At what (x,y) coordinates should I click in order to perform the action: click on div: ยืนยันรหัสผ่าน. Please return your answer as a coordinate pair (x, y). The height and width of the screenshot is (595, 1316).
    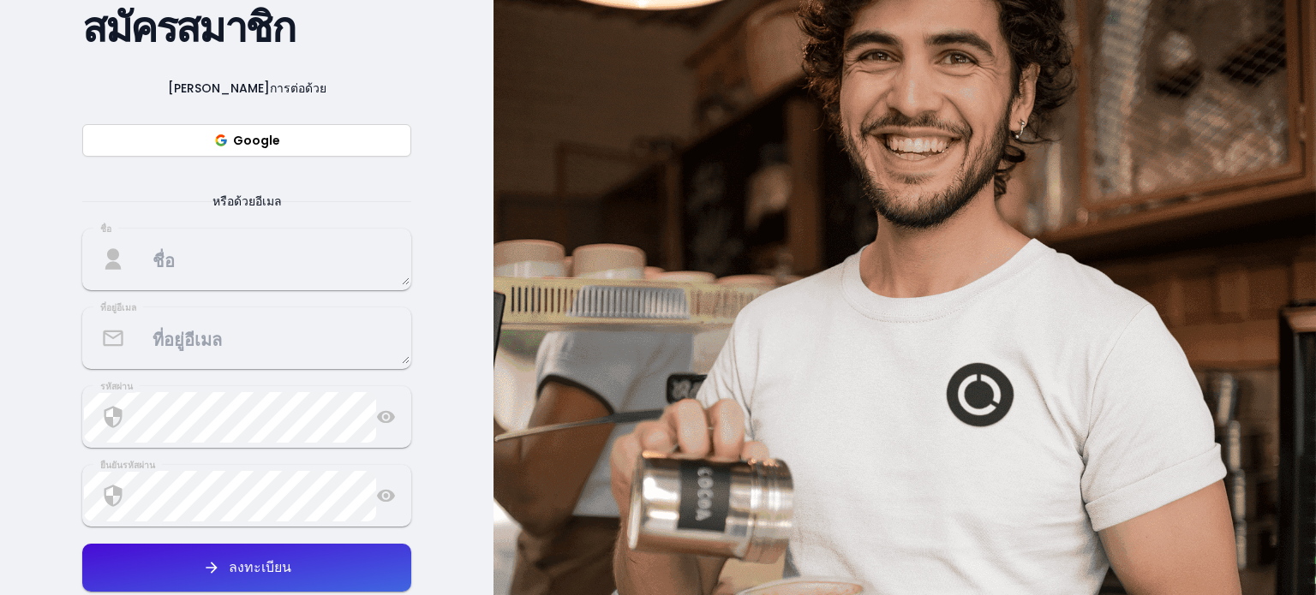
    Looking at the image, I should click on (128, 466).